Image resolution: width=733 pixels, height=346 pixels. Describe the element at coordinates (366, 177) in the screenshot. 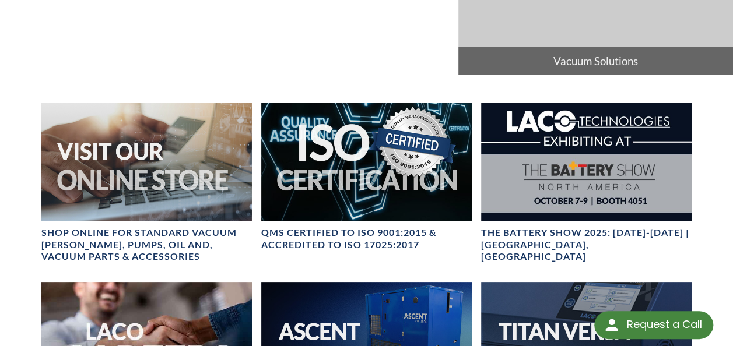

I see `a: ISO Certification headerQMS CERTIFIED to ISO 9001:2015 & Accredited to ISO 17025:2017` at that location.